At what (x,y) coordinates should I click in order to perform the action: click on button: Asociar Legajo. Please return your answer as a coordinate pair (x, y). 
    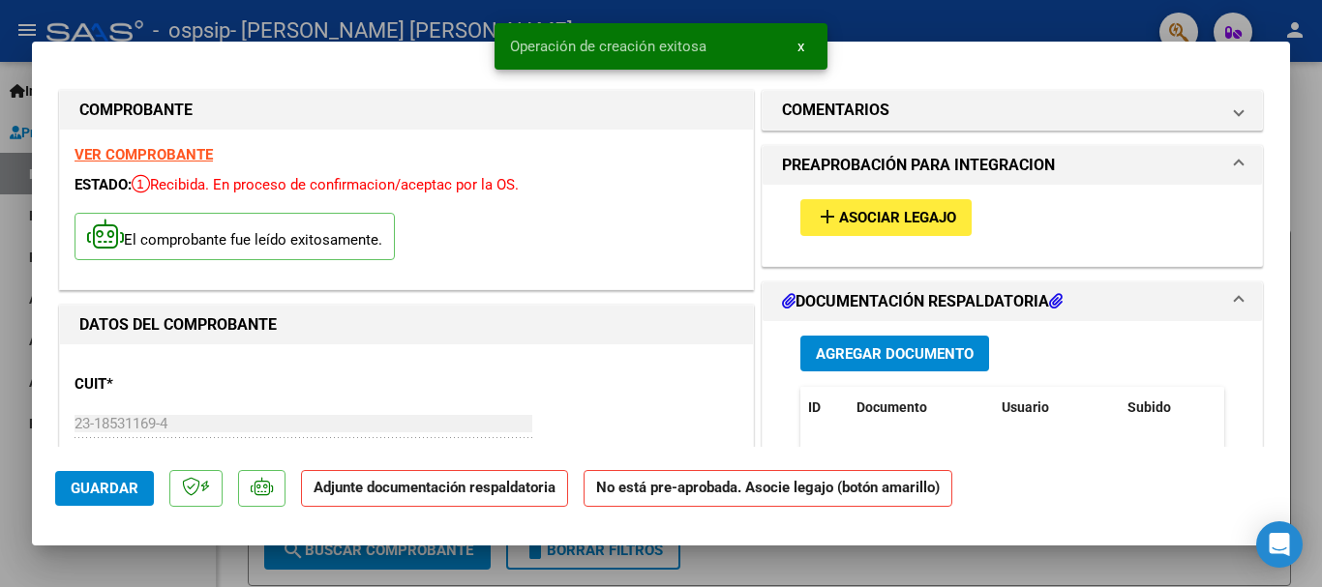
    Looking at the image, I should click on (885, 217).